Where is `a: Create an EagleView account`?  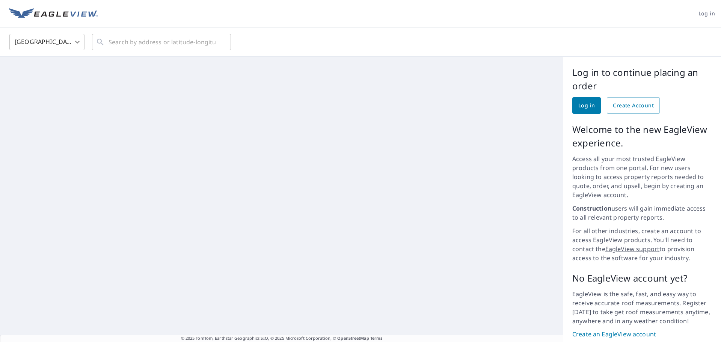 a: Create an EagleView account is located at coordinates (642, 334).